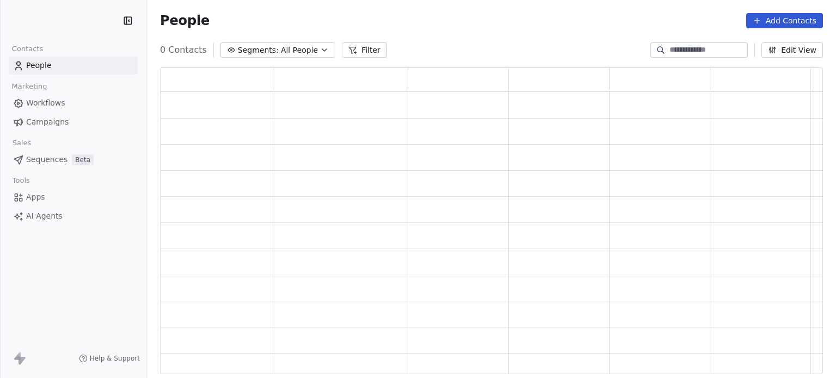 The width and height of the screenshot is (836, 378). Describe the element at coordinates (299, 50) in the screenshot. I see `span: All People` at that location.